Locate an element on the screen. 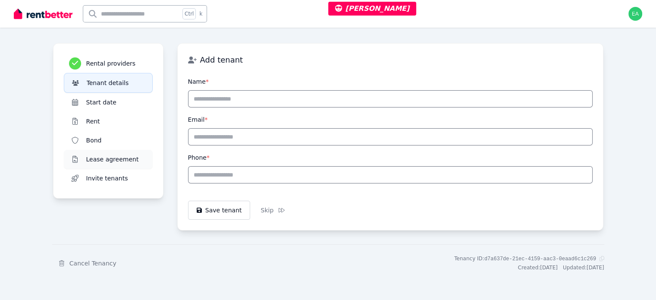 This screenshot has height=300, width=656. h3: Start date is located at coordinates (117, 102).